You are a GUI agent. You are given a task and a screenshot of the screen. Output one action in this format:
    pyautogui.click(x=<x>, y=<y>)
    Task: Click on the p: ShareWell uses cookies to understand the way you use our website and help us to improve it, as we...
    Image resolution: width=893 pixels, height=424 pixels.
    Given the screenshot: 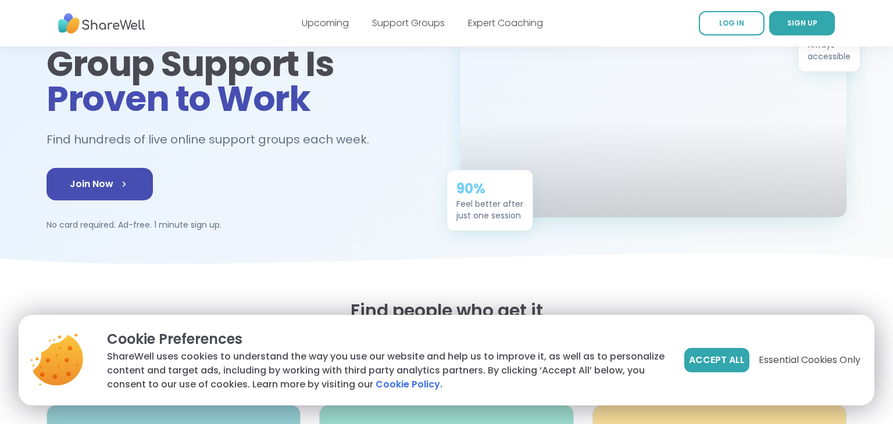 What is the action you would take?
    pyautogui.click(x=386, y=371)
    